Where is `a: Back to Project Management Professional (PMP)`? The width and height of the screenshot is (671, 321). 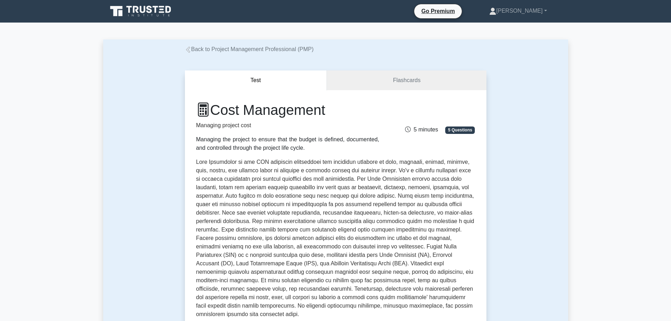 a: Back to Project Management Professional (PMP) is located at coordinates (249, 49).